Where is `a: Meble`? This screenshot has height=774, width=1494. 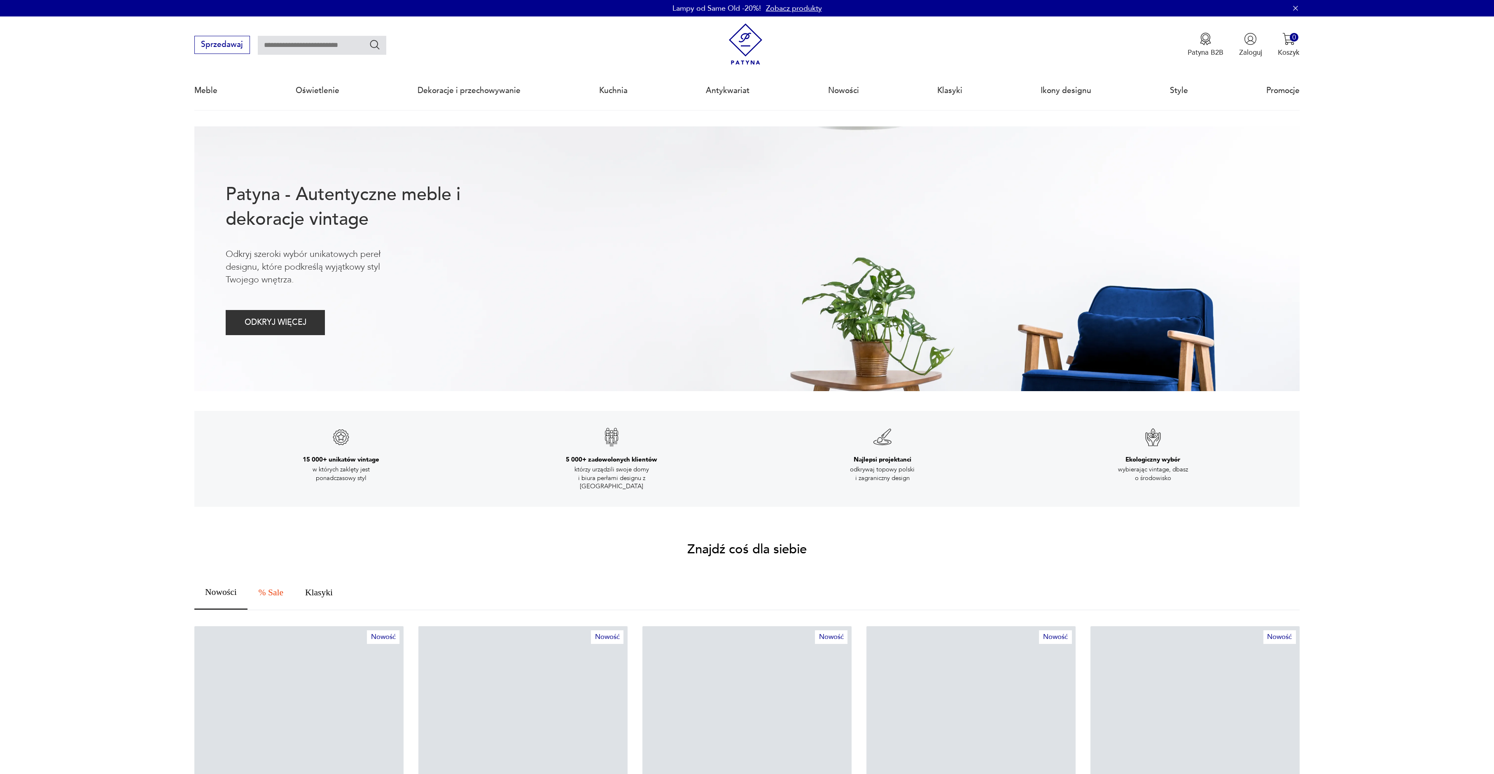 a: Meble is located at coordinates (206, 91).